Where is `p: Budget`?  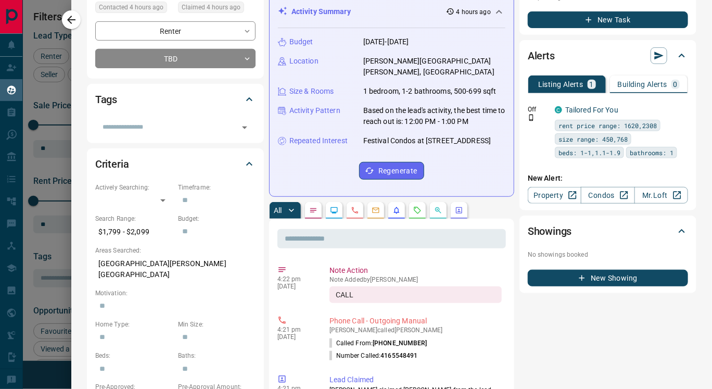
p: Budget is located at coordinates (301, 42).